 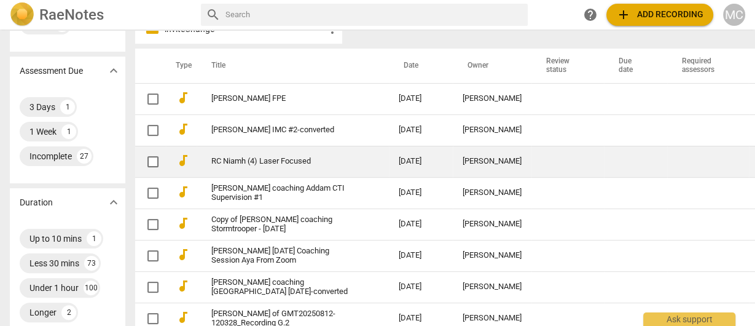 What do you see at coordinates (568, 66) in the screenshot?
I see `th: Review status` at bounding box center [568, 66].